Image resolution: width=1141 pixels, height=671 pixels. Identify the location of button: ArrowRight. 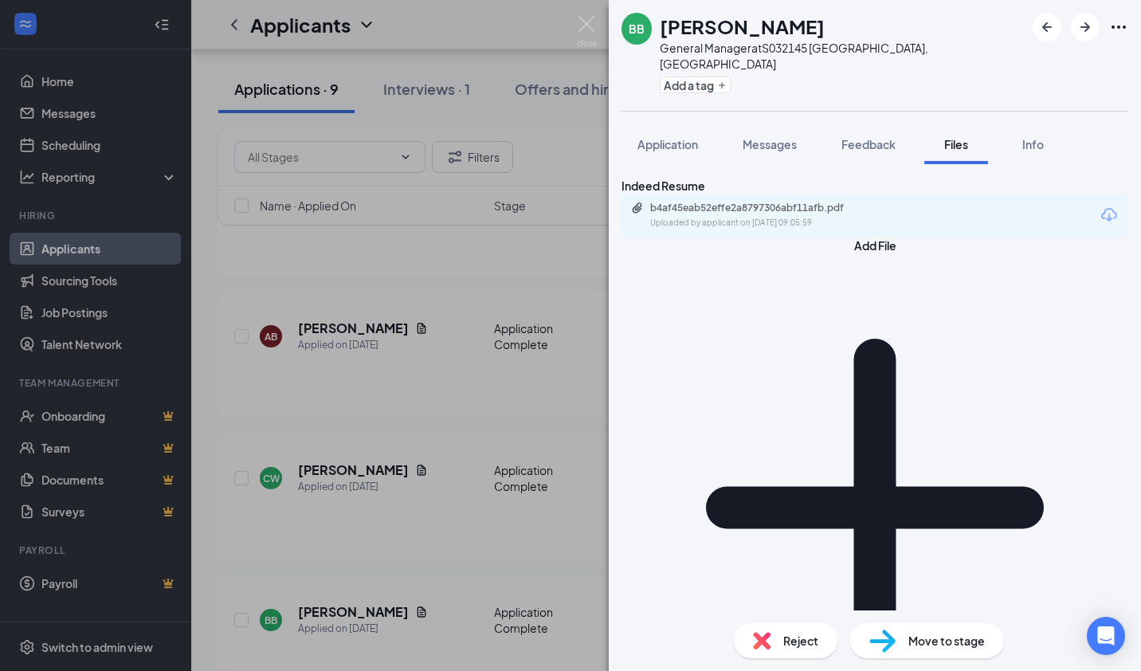
(1086, 27).